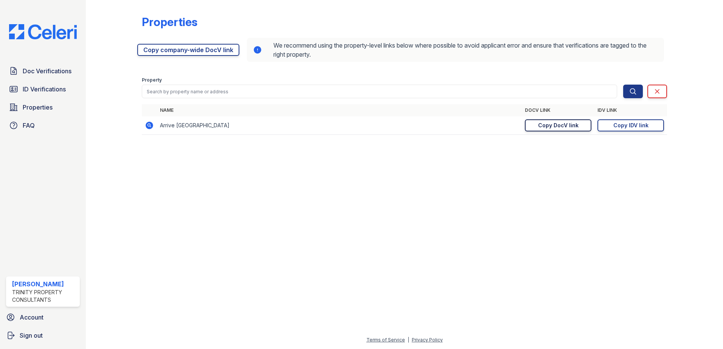  What do you see at coordinates (455, 50) in the screenshot?
I see `div: We recommend using the property-level links below where possible to avoid applicant error and ens...` at bounding box center [455, 50].